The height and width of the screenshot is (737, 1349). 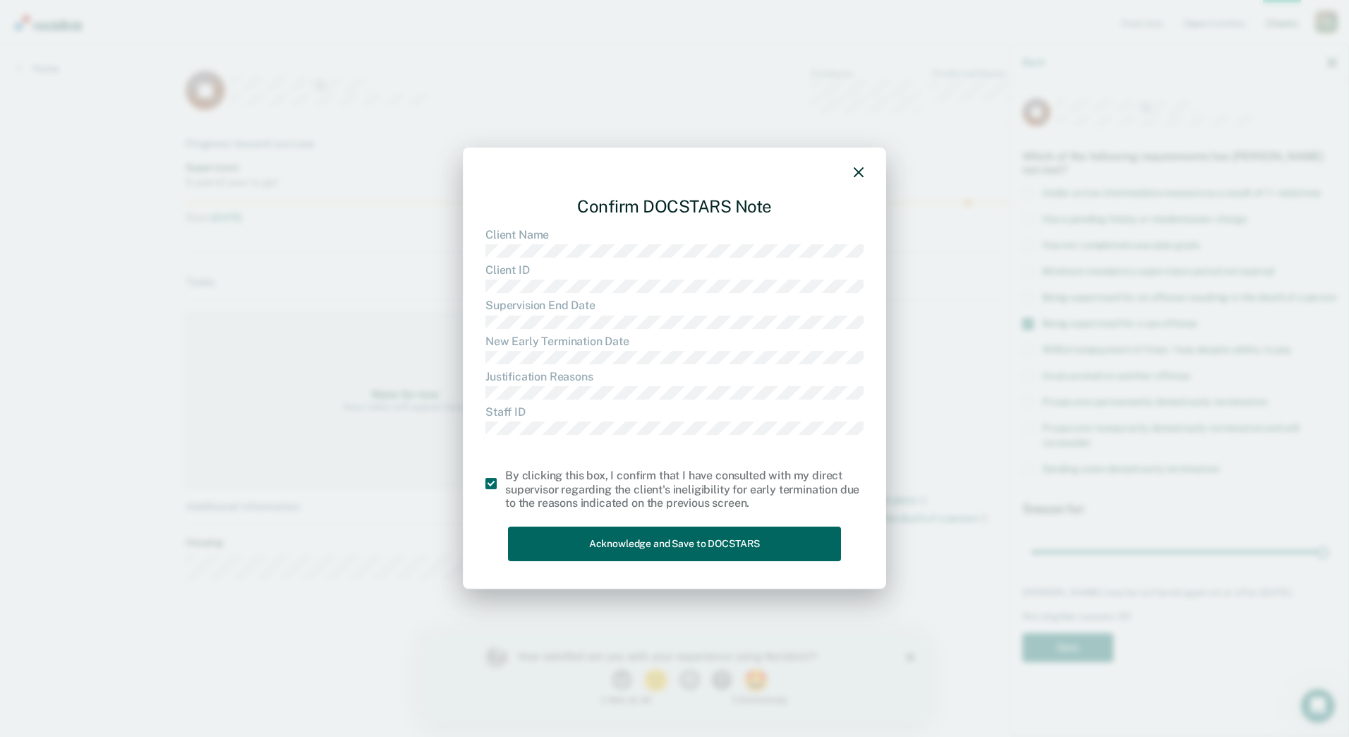 I want to click on dt: Supervision End Date, so click(x=675, y=305).